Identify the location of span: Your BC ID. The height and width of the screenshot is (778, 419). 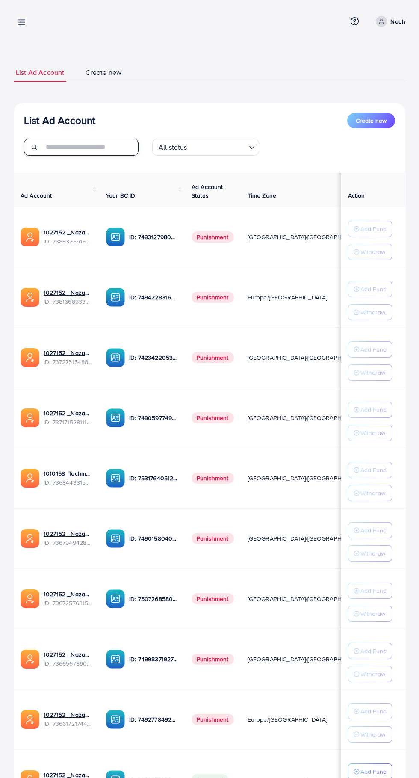
(121, 196).